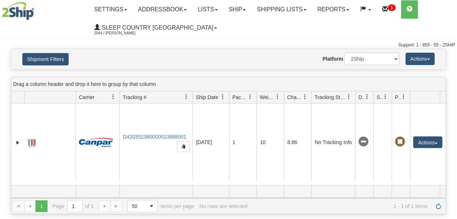  Describe the element at coordinates (151, 206) in the screenshot. I see `span: select` at that location.